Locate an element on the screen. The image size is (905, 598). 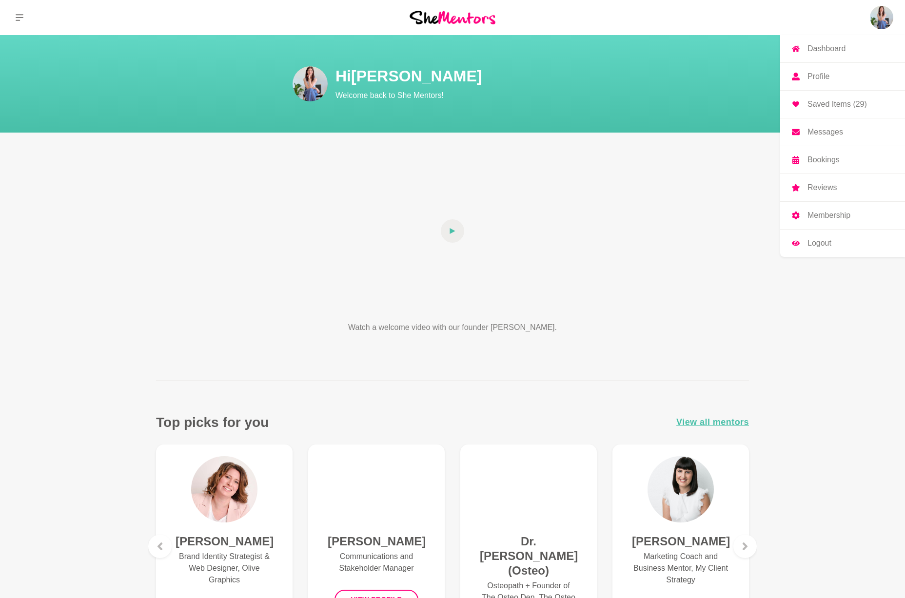
a: Reviews is located at coordinates (842, 188).